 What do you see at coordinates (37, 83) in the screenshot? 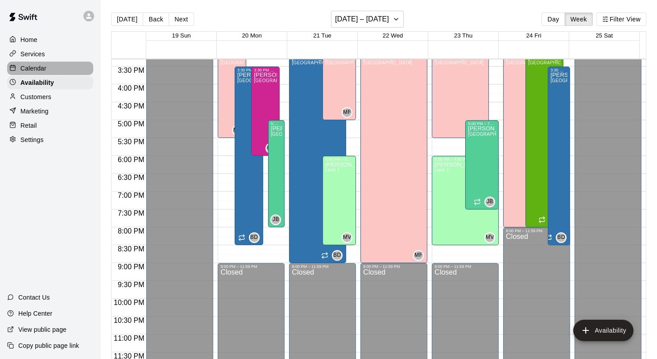
I see `p: Availability` at bounding box center [37, 83].